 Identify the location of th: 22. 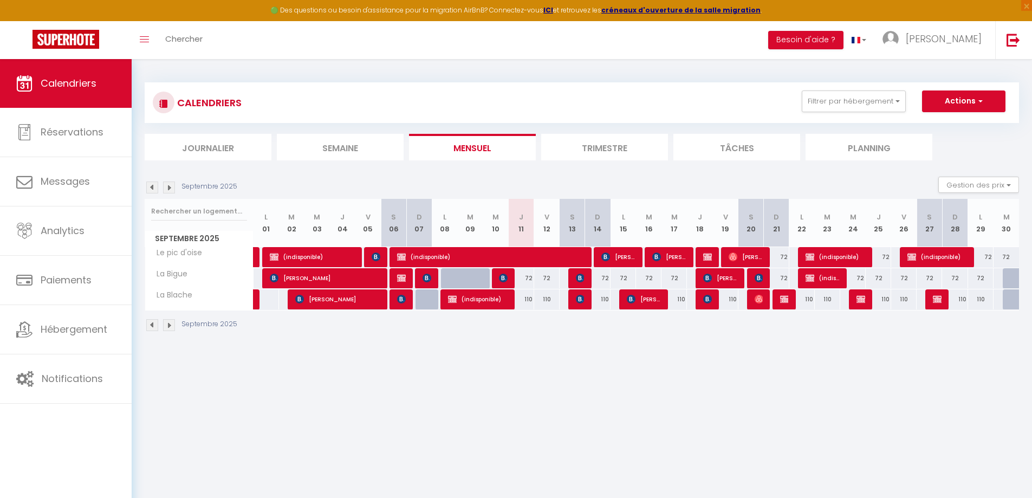
(802, 223).